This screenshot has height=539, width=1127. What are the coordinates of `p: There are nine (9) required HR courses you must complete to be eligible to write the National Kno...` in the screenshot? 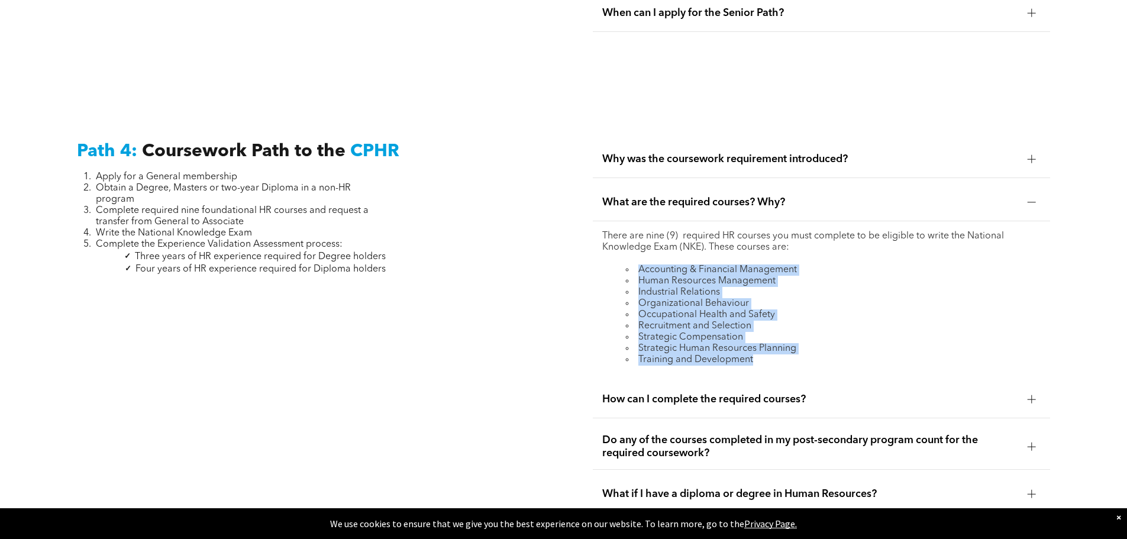 It's located at (821, 242).